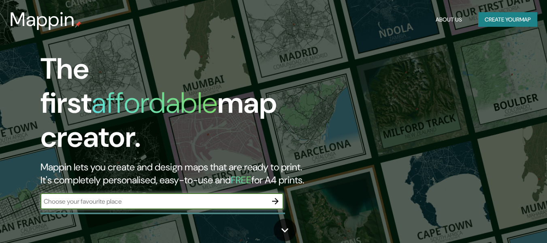 This screenshot has width=547, height=243. What do you see at coordinates (449, 19) in the screenshot?
I see `button: About Us` at bounding box center [449, 19].